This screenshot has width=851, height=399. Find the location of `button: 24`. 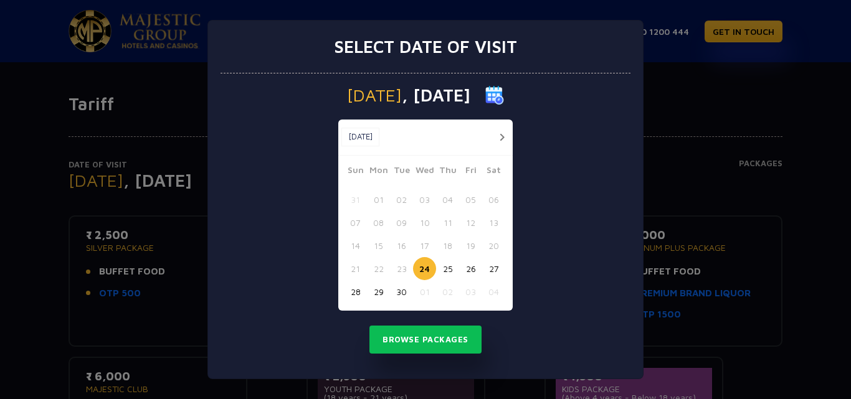

button: 24 is located at coordinates (424, 268).